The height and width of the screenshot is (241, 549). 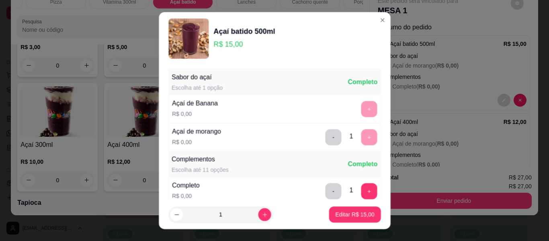 What do you see at coordinates (188, 39) in the screenshot?
I see `img: product-image` at bounding box center [188, 39].